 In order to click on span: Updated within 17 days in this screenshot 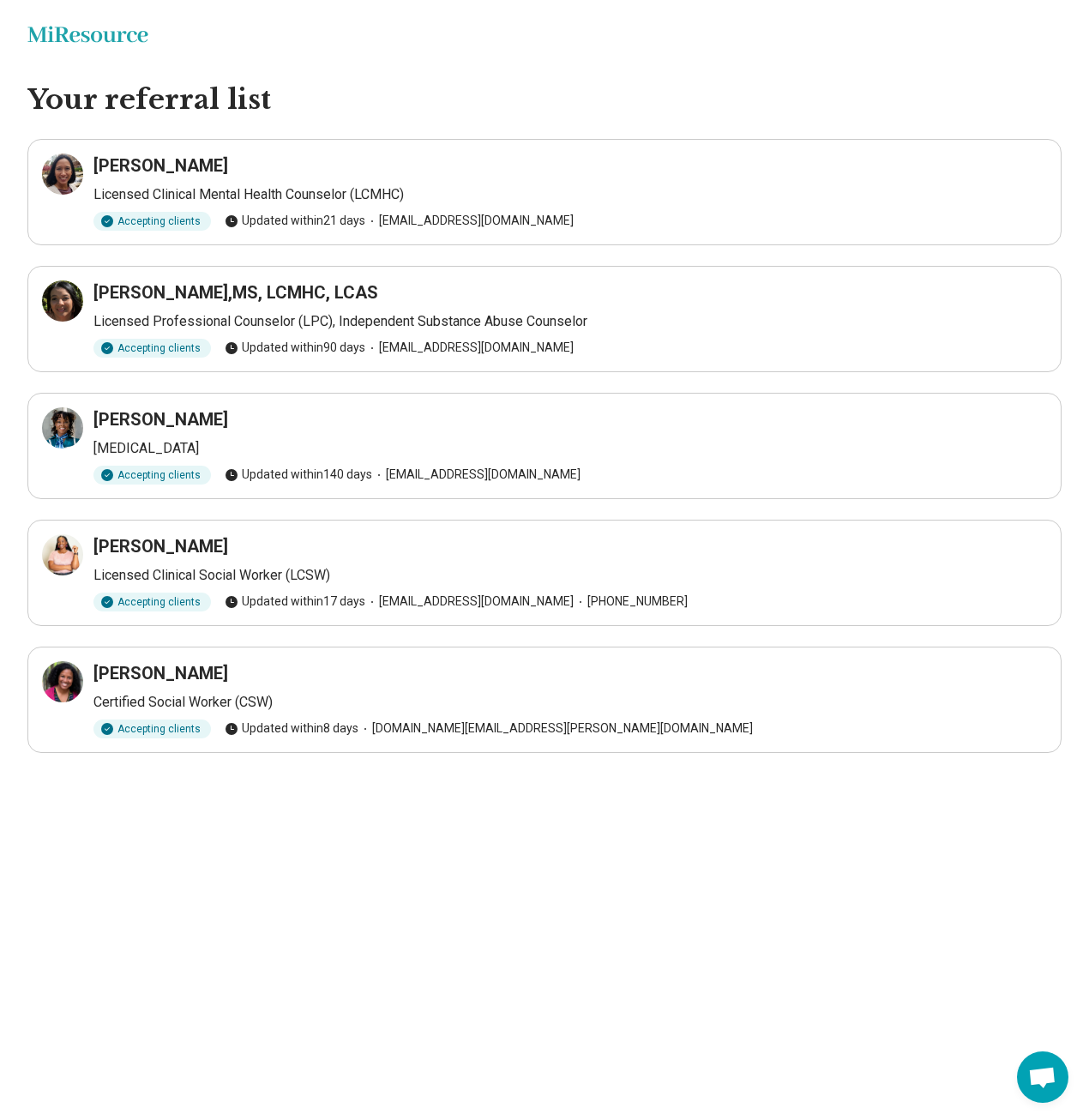, I will do `click(295, 601)`.